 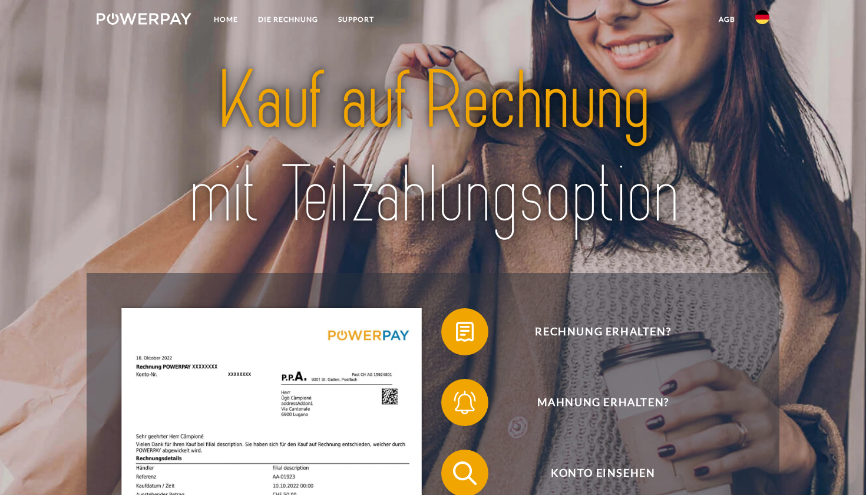 What do you see at coordinates (603, 402) in the screenshot?
I see `span: Mahnung erhalten?` at bounding box center [603, 402].